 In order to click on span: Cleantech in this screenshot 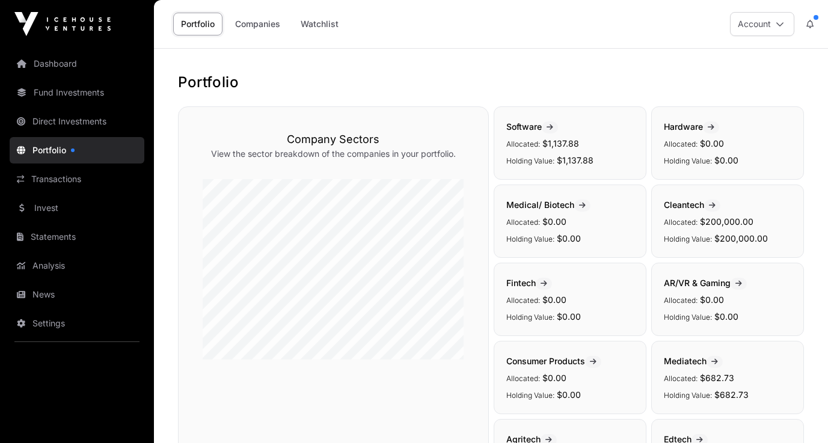, I will do `click(692, 204)`.